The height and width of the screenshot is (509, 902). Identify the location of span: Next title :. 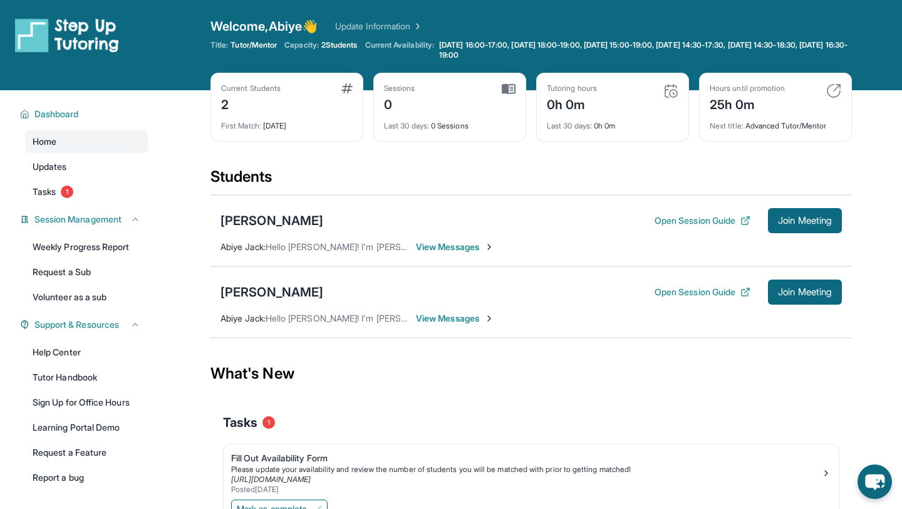
(727, 125).